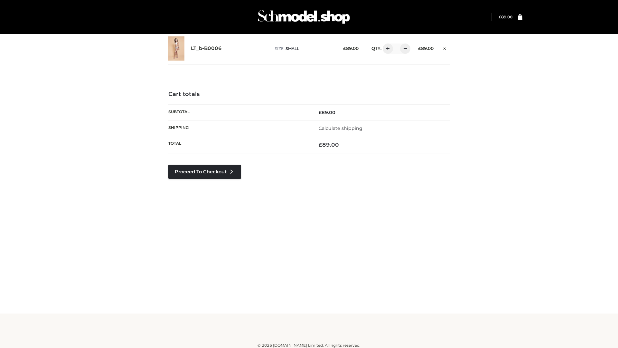  Describe the element at coordinates (238, 128) in the screenshot. I see `th: Shipping` at that location.